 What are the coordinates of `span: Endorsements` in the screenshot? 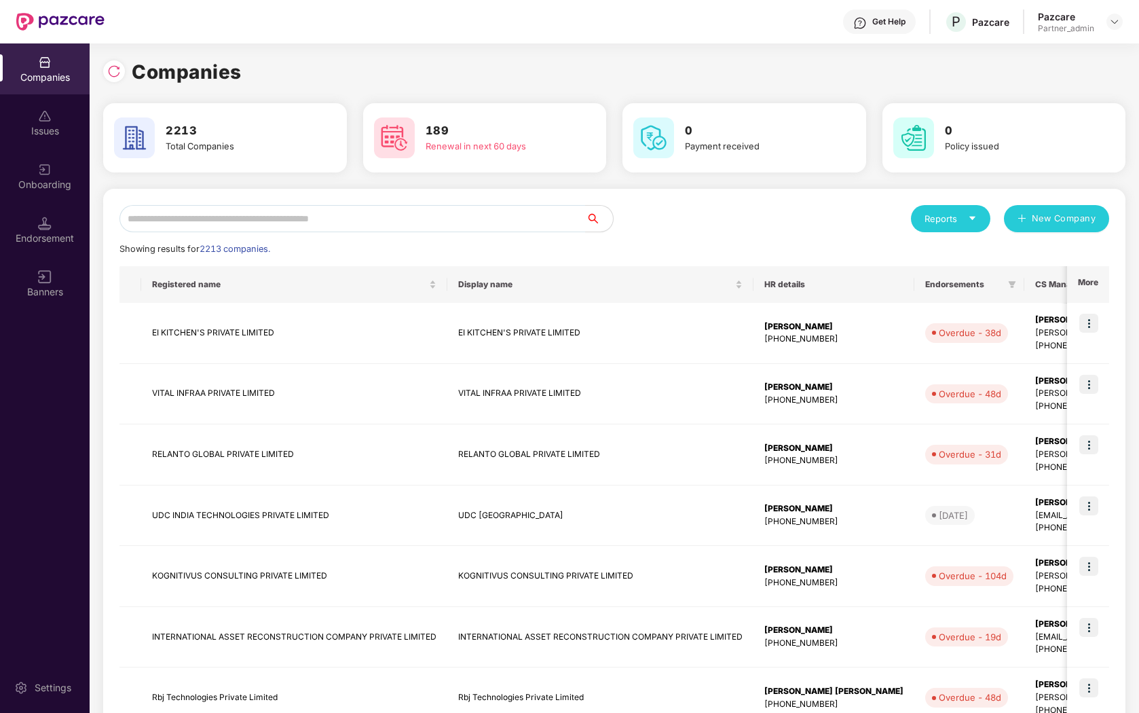 It's located at (964, 284).